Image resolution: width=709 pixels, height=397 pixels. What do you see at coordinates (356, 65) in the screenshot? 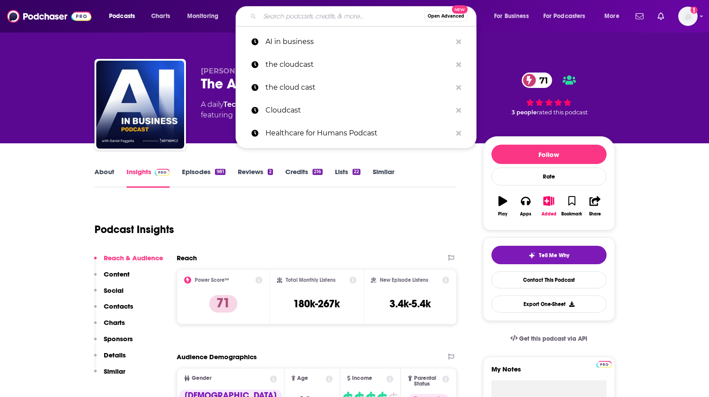
I see `a: the cloudcast` at bounding box center [356, 65].